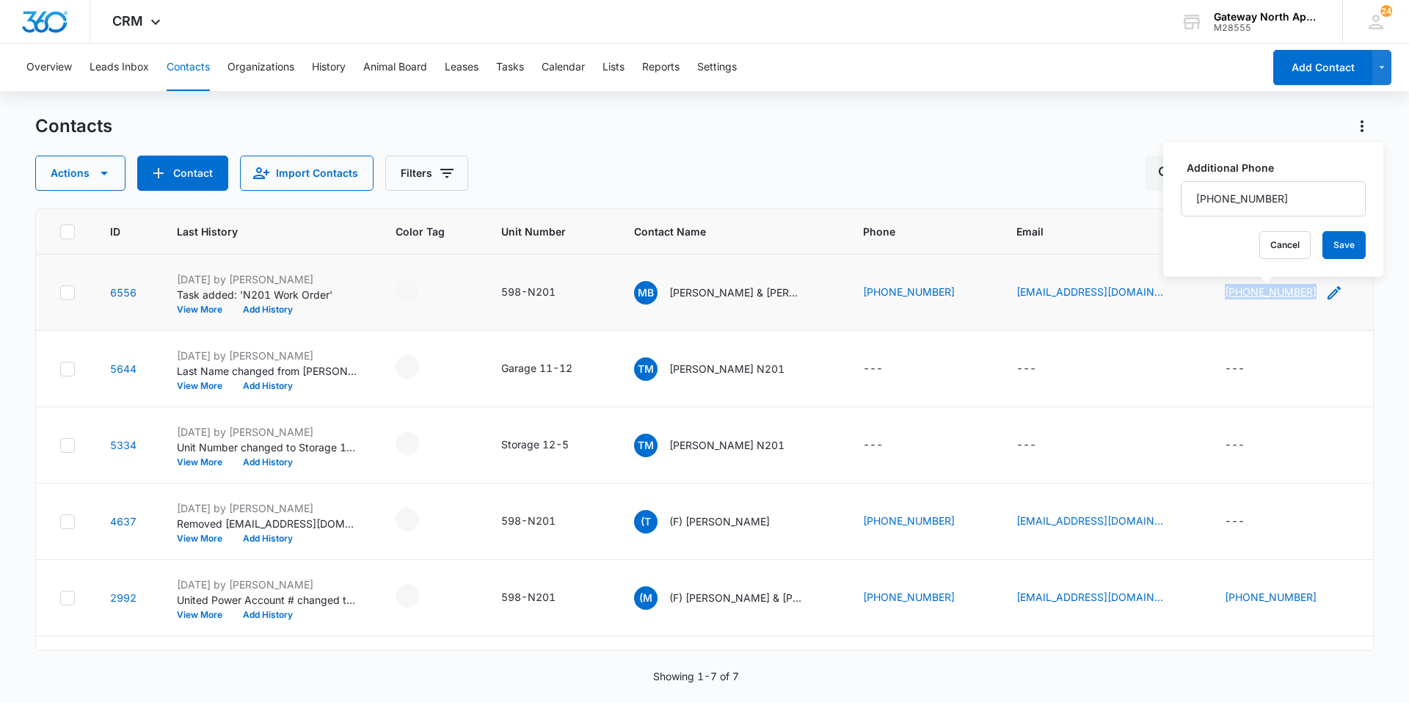 This screenshot has width=1409, height=703. I want to click on button: Contacts, so click(188, 68).